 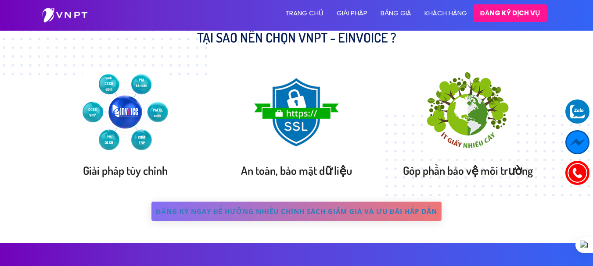 I want to click on a: Chat để nhận tư vấn, so click(x=577, y=142).